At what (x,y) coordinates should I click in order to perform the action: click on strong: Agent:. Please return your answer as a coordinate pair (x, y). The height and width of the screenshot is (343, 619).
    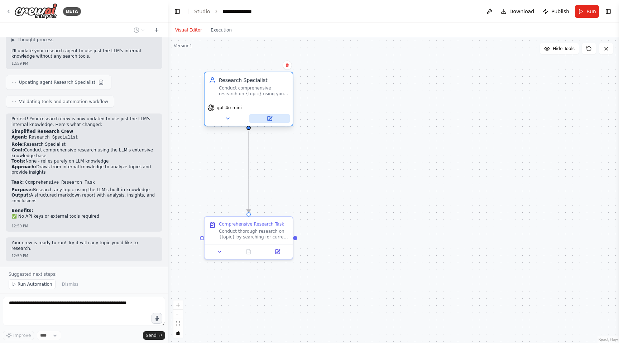
    Looking at the image, I should click on (19, 137).